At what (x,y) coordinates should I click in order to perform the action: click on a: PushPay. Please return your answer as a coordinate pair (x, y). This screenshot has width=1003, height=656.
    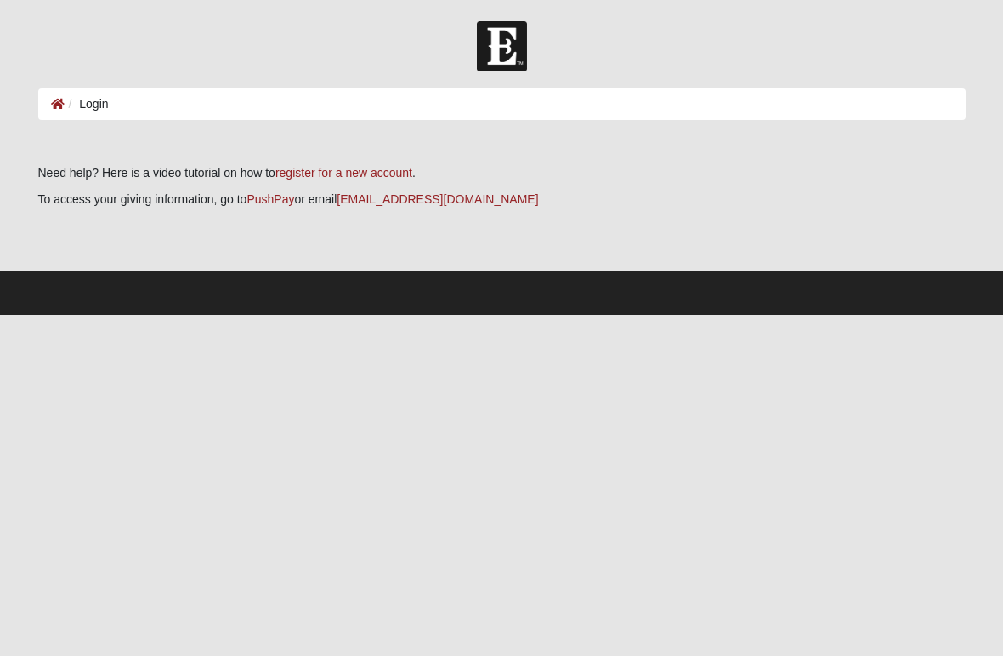
    Looking at the image, I should click on (270, 199).